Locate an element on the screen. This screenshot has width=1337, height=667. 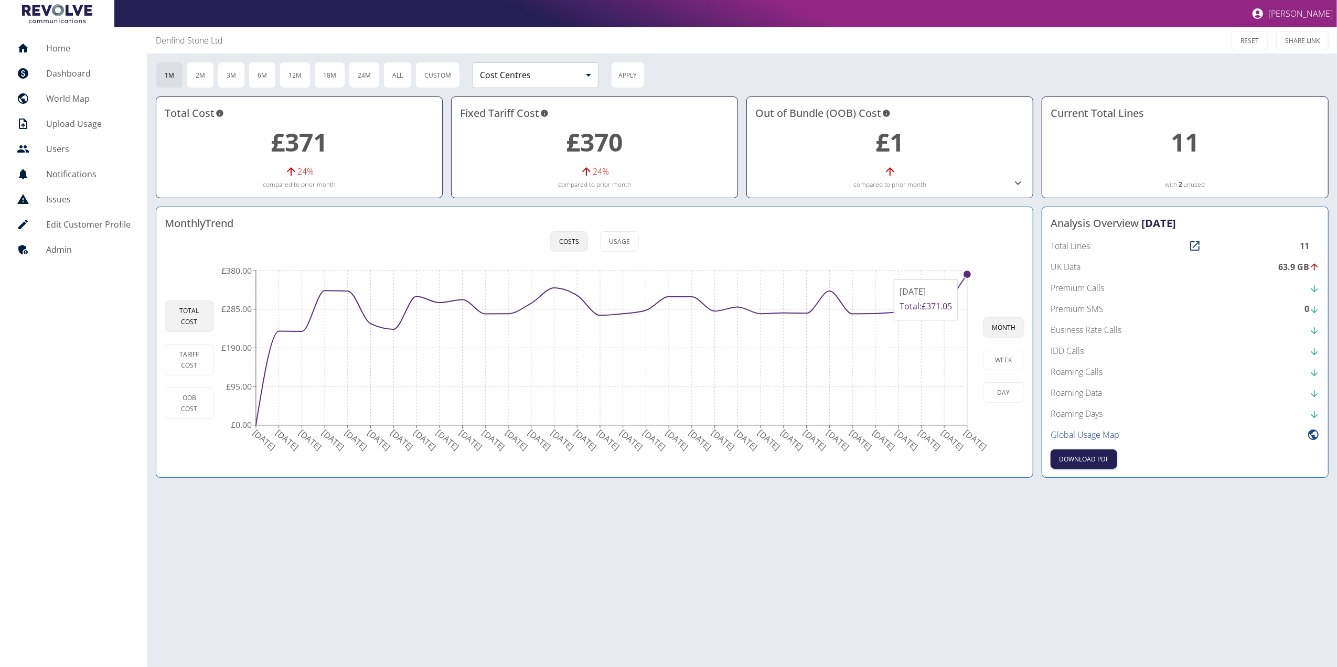
a: Dashboard is located at coordinates (73, 73).